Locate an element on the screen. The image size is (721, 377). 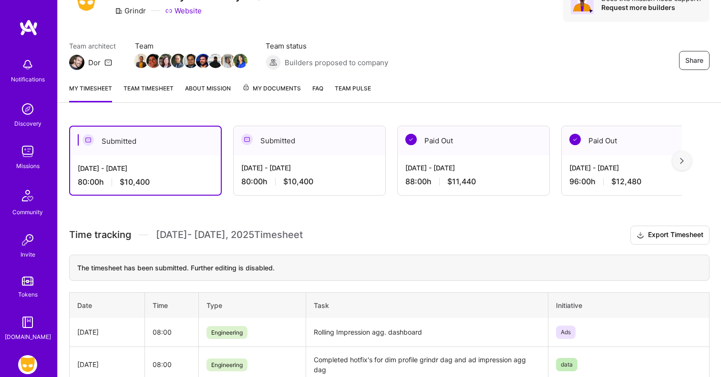
span: Share is located at coordinates (694, 61).